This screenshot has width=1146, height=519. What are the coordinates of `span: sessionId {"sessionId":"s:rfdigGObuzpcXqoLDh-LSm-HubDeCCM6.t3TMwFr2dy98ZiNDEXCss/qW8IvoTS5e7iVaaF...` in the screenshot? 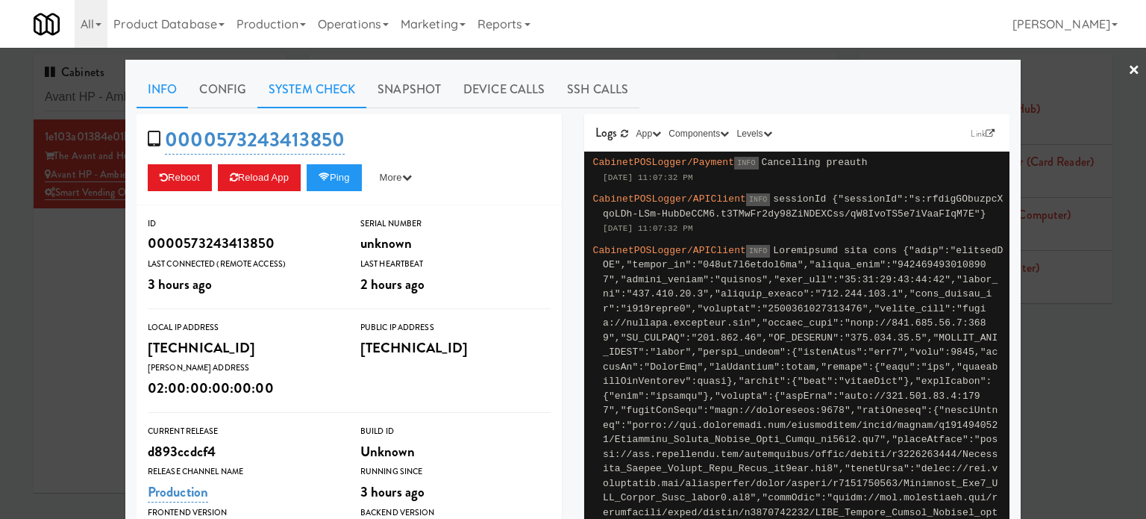 It's located at (803, 206).